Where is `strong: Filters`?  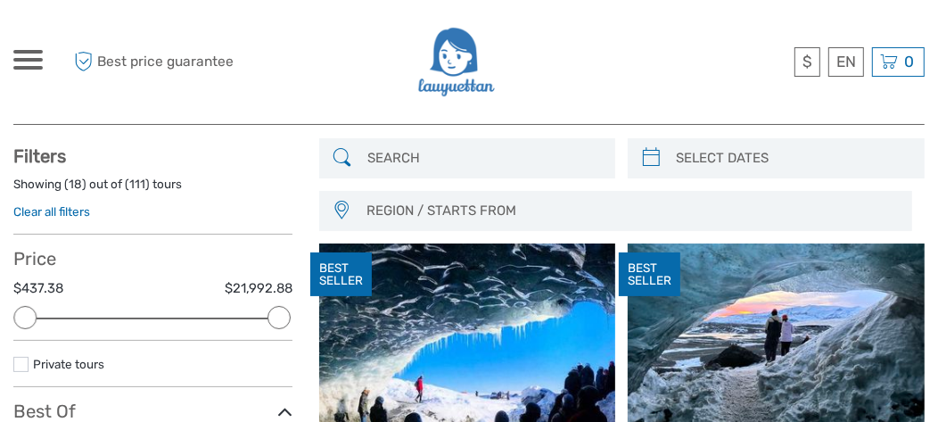 strong: Filters is located at coordinates (39, 156).